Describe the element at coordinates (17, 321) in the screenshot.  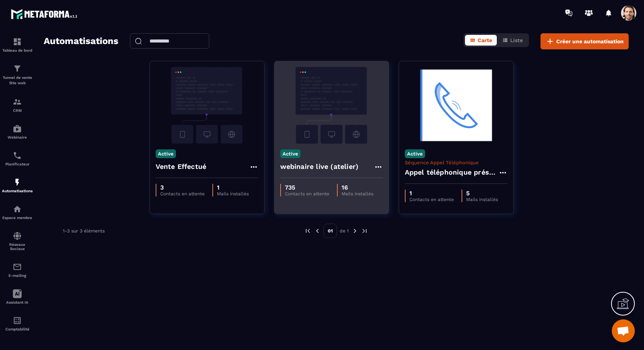
I see `img: accountant` at that location.